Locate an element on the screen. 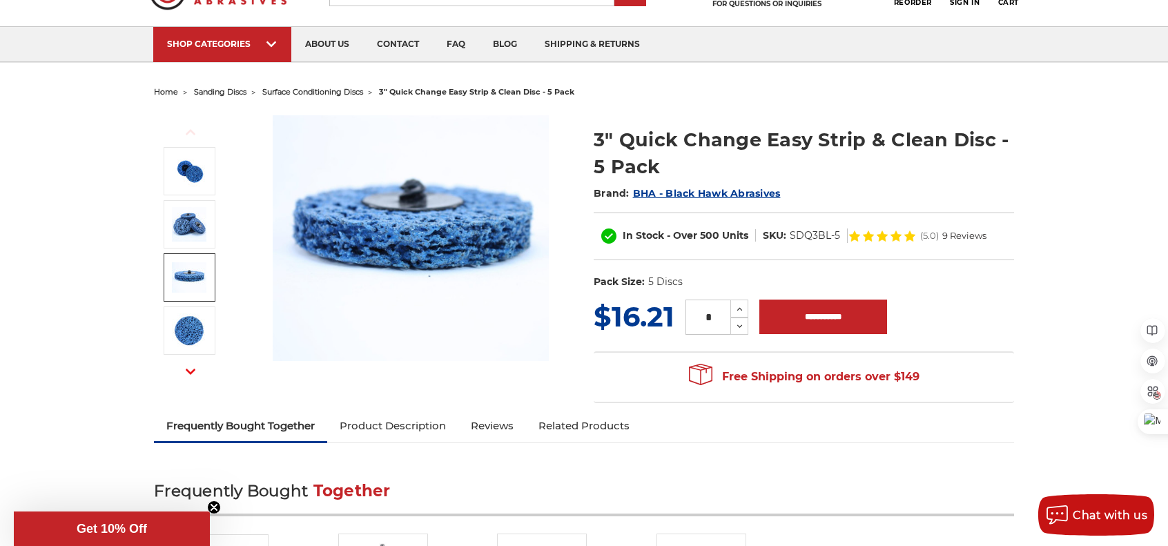 The image size is (1168, 546). button: Chat with us is located at coordinates (1096, 515).